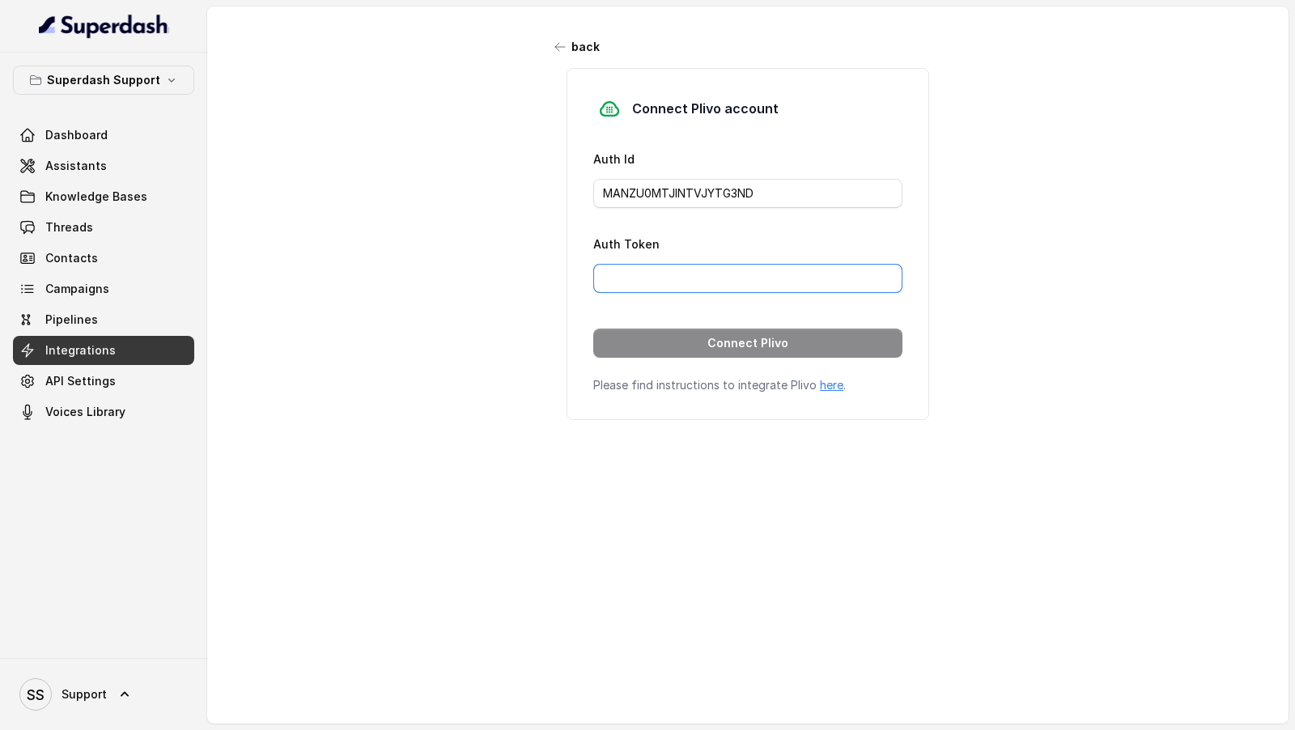  Describe the element at coordinates (71, 258) in the screenshot. I see `span: Contacts` at that location.